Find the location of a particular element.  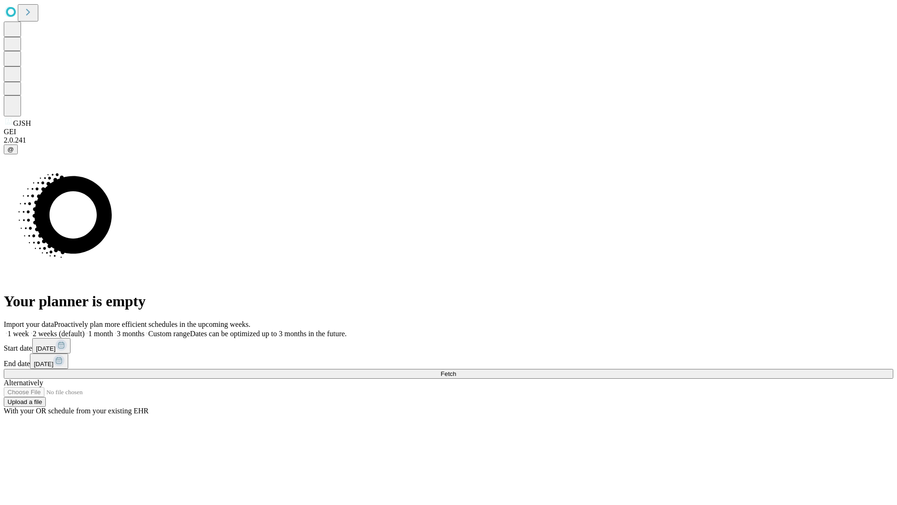

span: 1 month is located at coordinates (100, 333).